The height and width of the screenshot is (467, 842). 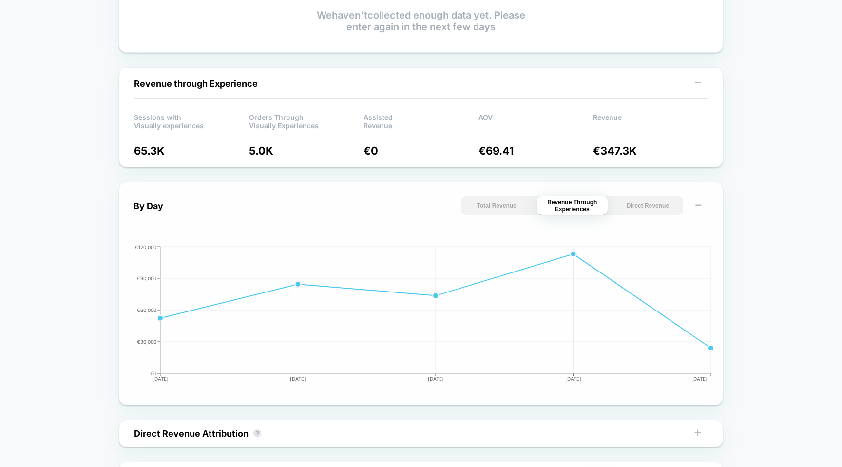 I want to click on p: 5.0K, so click(x=306, y=151).